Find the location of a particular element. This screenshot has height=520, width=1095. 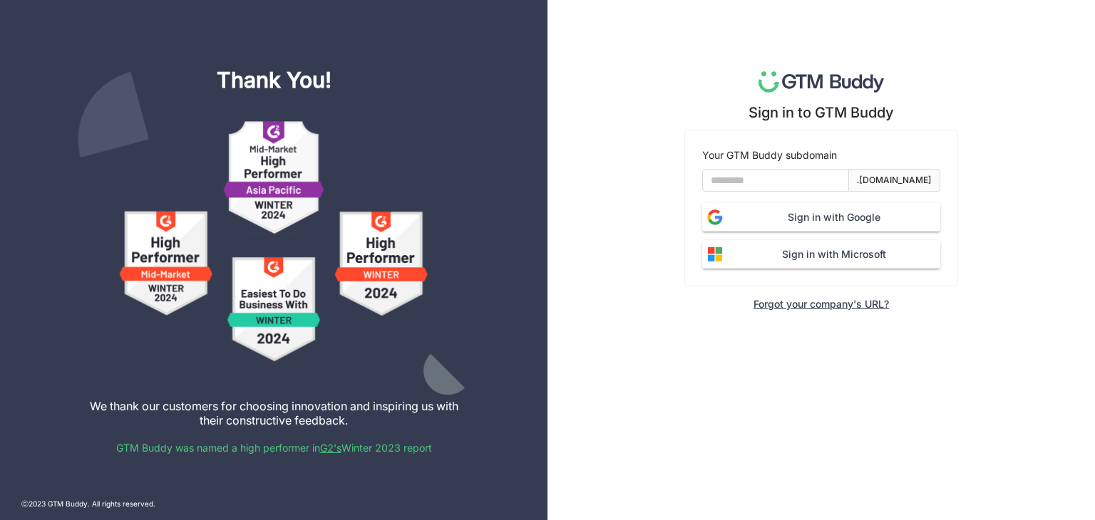

a: G2's is located at coordinates (331, 448).